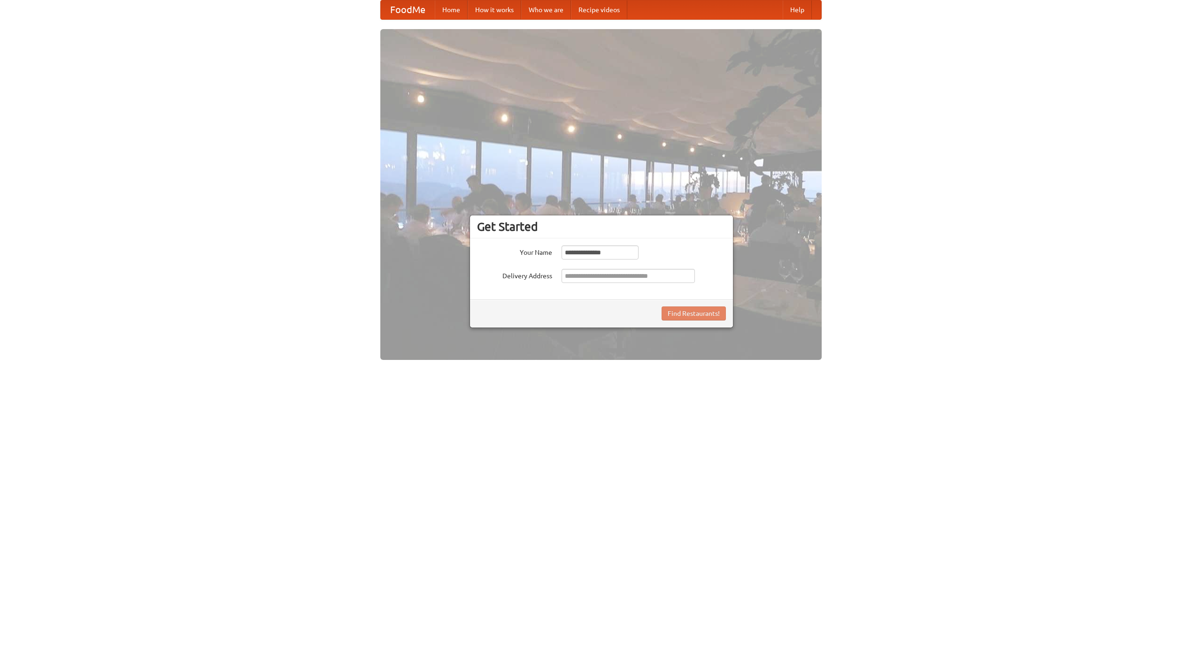  Describe the element at coordinates (515, 251) in the screenshot. I see `label: Your Name` at that location.